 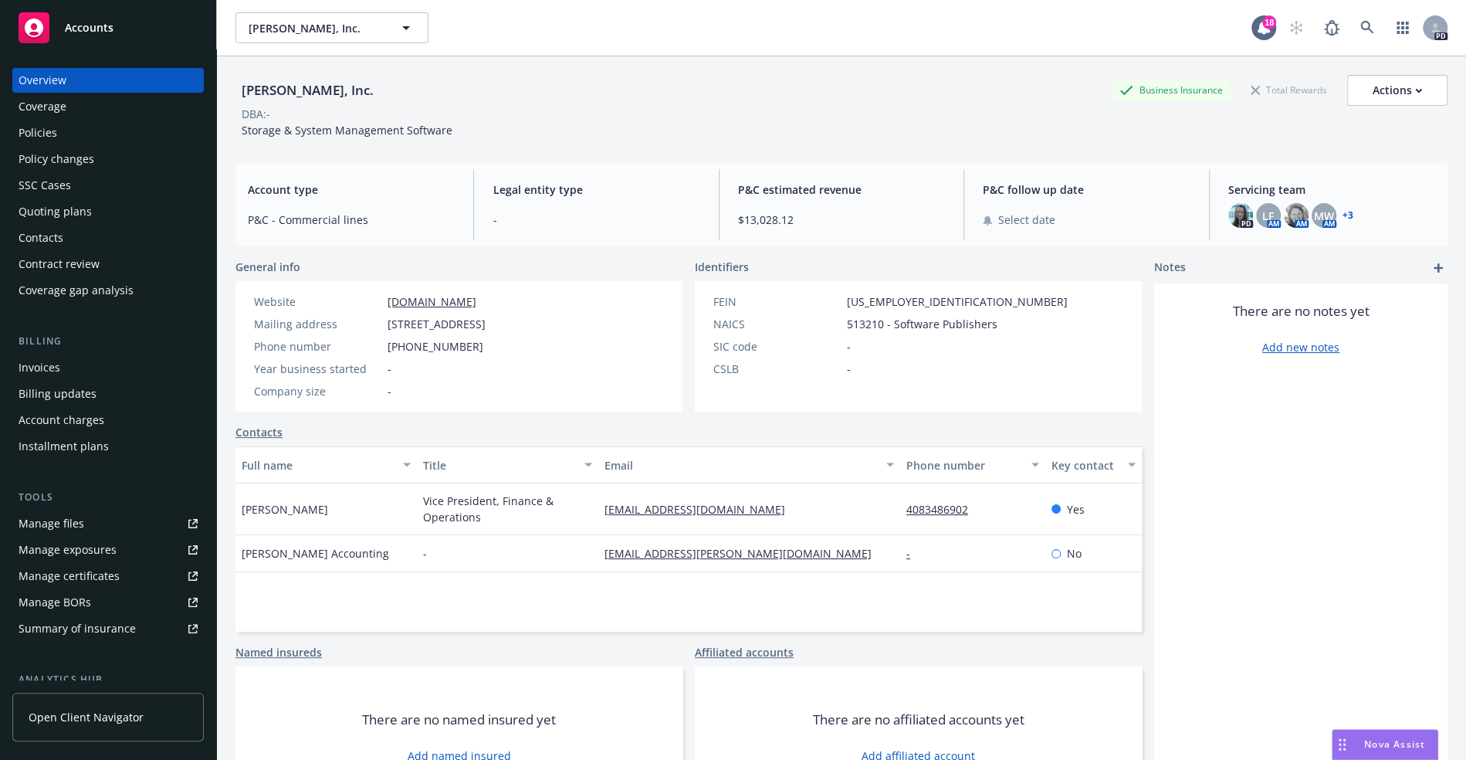 What do you see at coordinates (317, 323) in the screenshot?
I see `div: Mailing address` at bounding box center [317, 323].